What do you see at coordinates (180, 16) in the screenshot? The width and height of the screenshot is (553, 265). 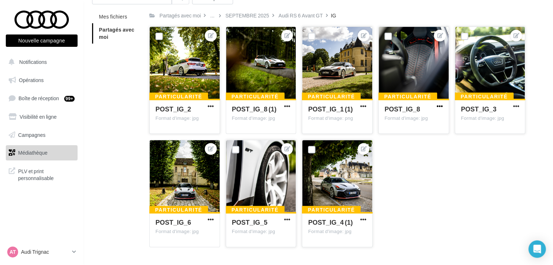 I see `div: Partagés avec moi` at bounding box center [180, 16].